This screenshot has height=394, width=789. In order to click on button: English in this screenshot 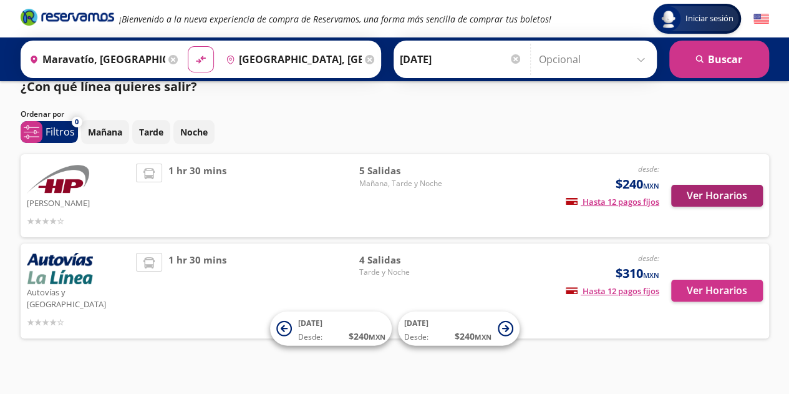, I will do `click(761, 19)`.